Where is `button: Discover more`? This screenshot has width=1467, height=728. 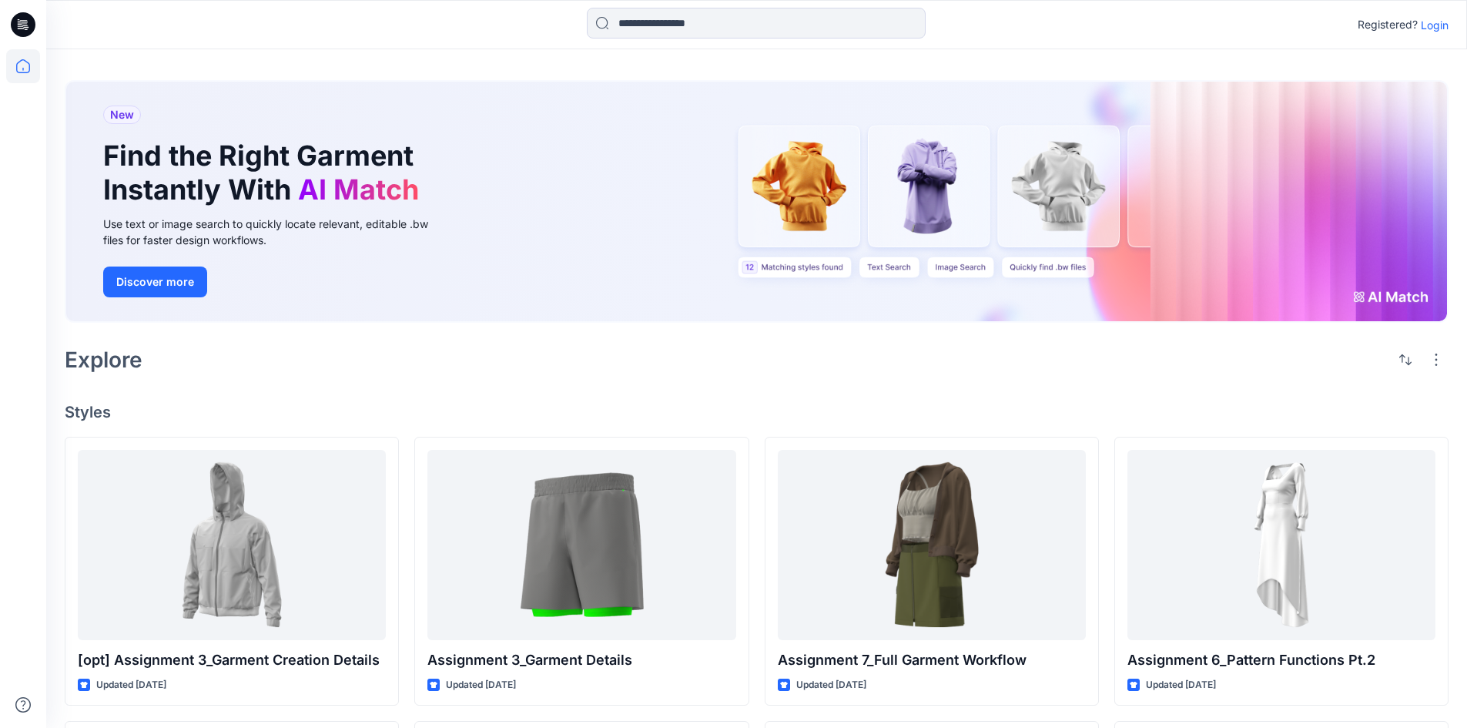
button: Discover more is located at coordinates (155, 282).